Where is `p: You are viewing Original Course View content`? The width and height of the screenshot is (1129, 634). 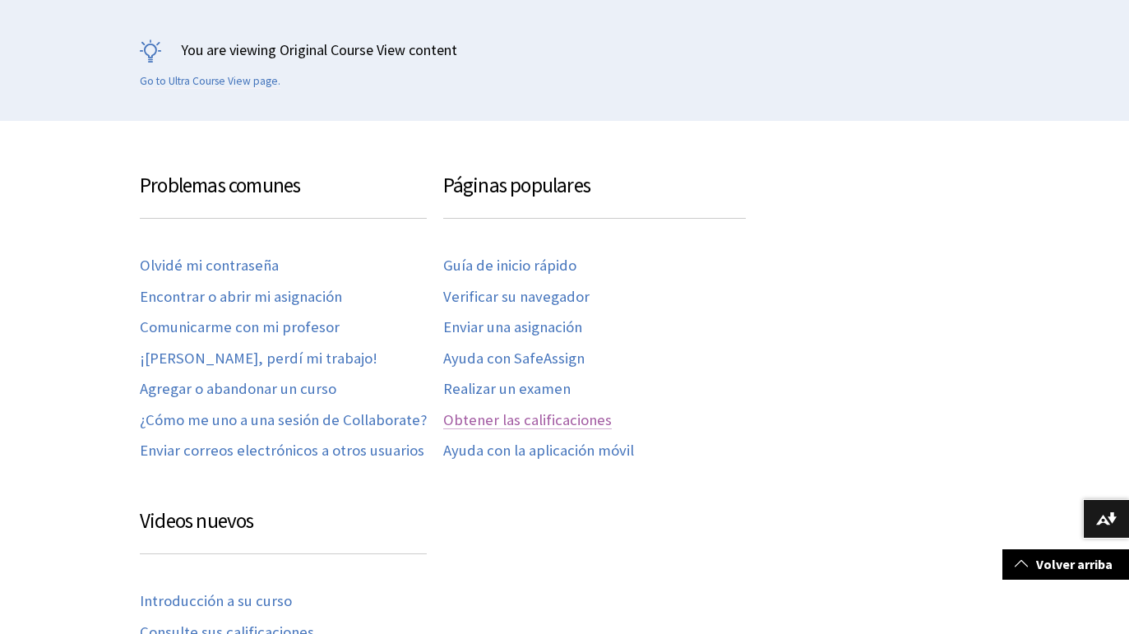 p: You are viewing Original Course View content is located at coordinates (564, 49).